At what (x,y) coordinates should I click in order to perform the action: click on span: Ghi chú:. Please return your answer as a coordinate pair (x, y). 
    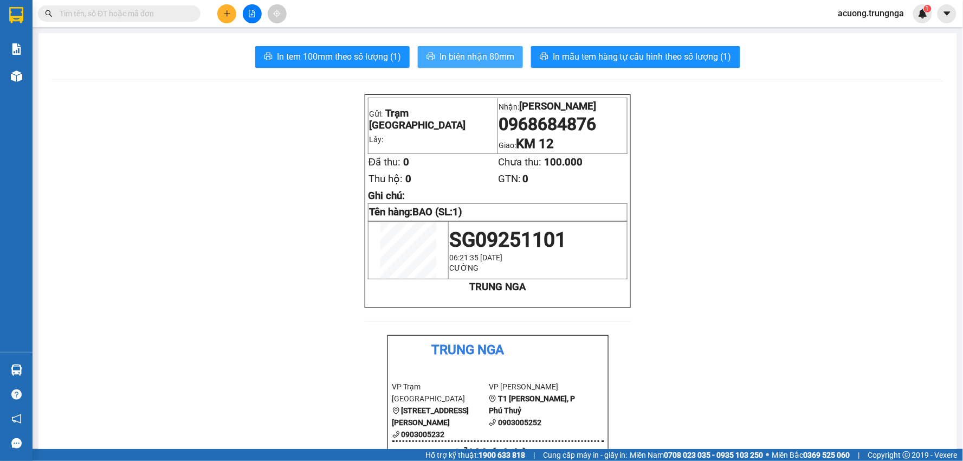
    Looking at the image, I should click on (386, 196).